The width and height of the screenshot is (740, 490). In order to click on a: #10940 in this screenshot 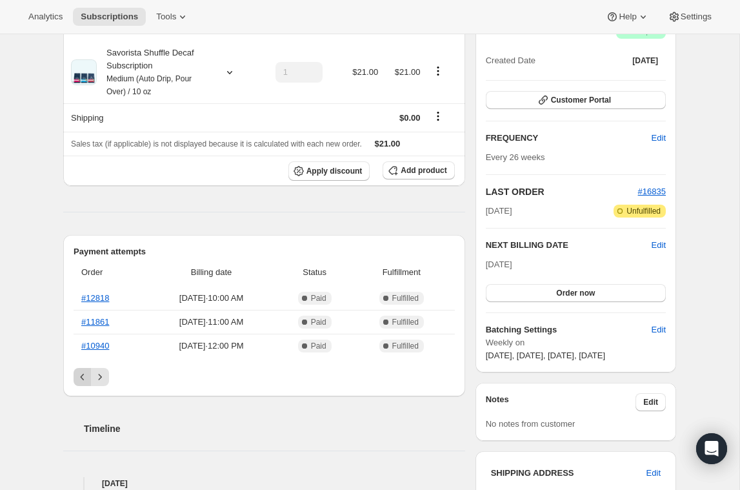, I will do `click(95, 345)`.